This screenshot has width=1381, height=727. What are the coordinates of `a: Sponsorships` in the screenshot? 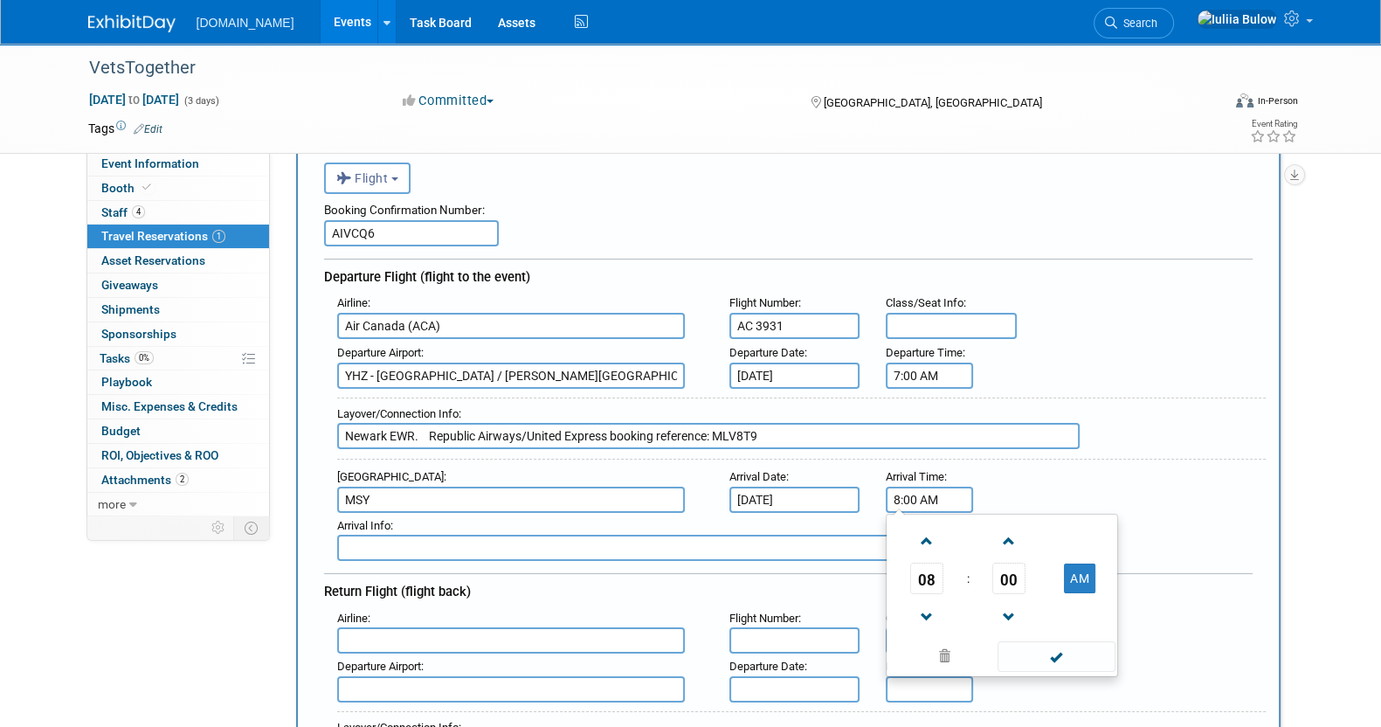 It's located at (178, 334).